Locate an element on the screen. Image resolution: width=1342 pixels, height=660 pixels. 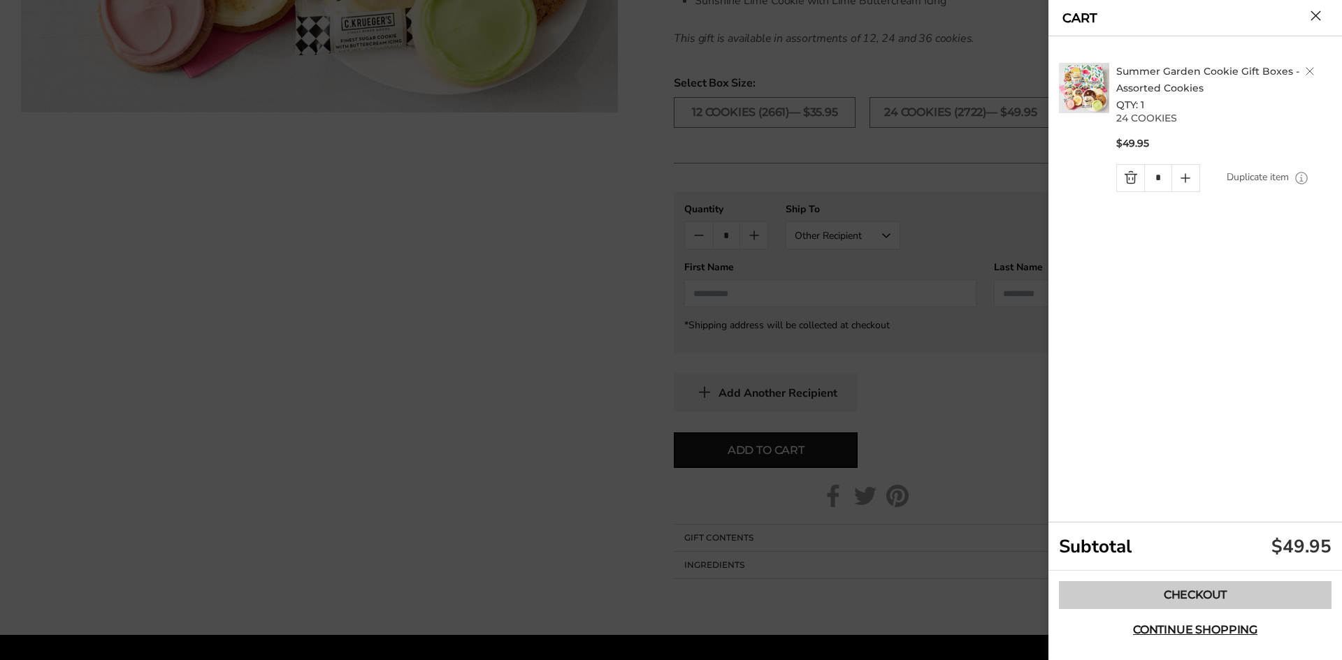
a: Quantity minus button is located at coordinates (1130, 178).